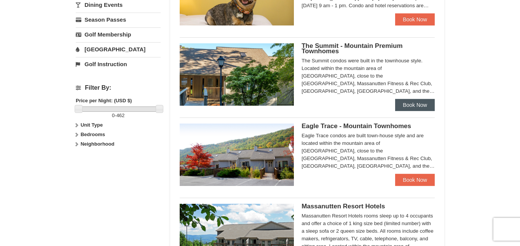 This screenshot has width=520, height=246. I want to click on h4: Filter By:, so click(118, 88).